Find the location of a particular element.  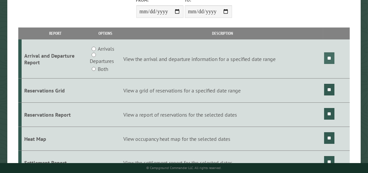

td: Arrival and Departure Report is located at coordinates (55, 59).